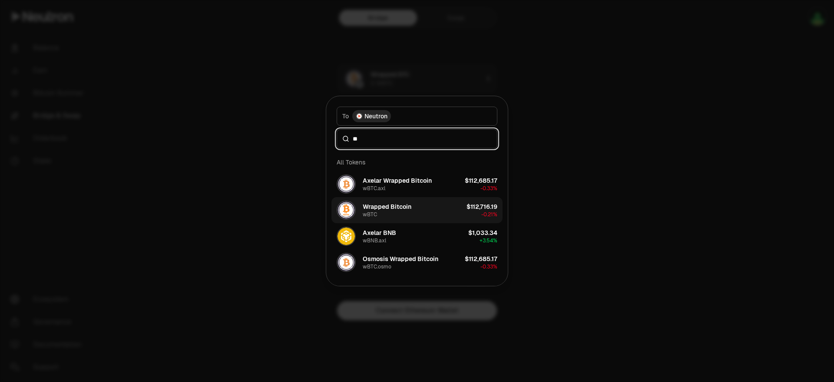 This screenshot has height=382, width=834. Describe the element at coordinates (346, 236) in the screenshot. I see `img: wBNB.axl Logo` at that location.